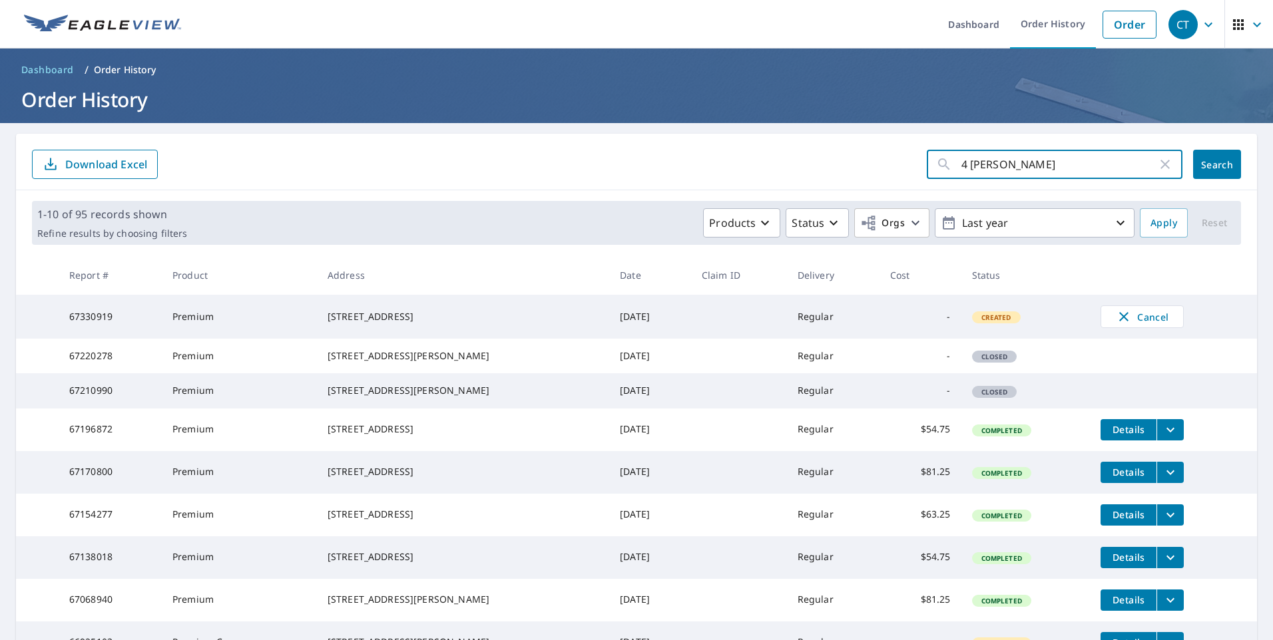  I want to click on span: Created, so click(996, 318).